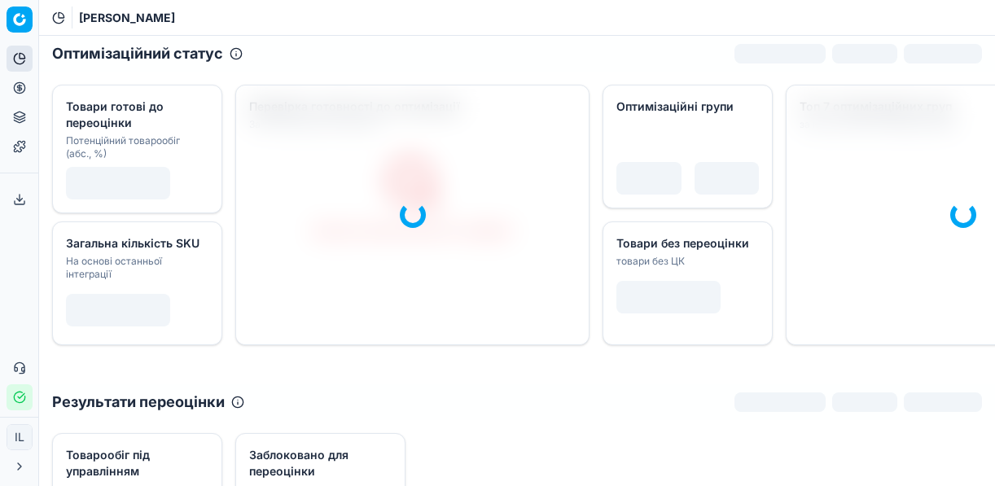 Image resolution: width=995 pixels, height=486 pixels. What do you see at coordinates (135, 115) in the screenshot?
I see `div: Товари готові до переоцінки` at bounding box center [135, 115].